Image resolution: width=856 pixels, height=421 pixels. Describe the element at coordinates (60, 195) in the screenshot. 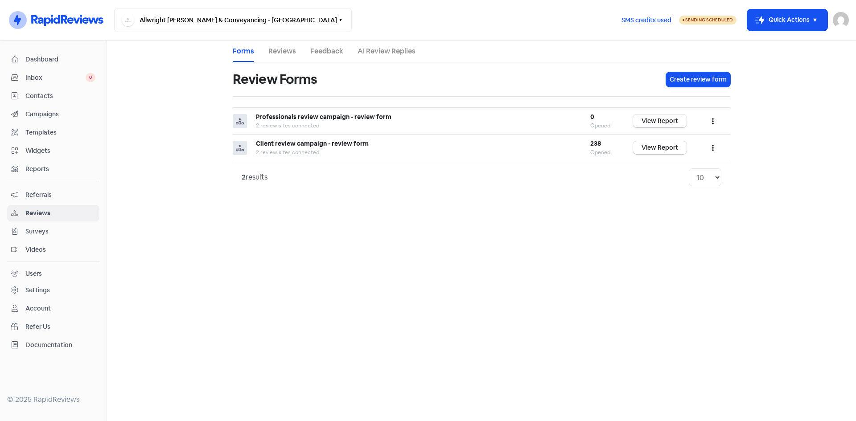

I see `span: Referrals` at that location.